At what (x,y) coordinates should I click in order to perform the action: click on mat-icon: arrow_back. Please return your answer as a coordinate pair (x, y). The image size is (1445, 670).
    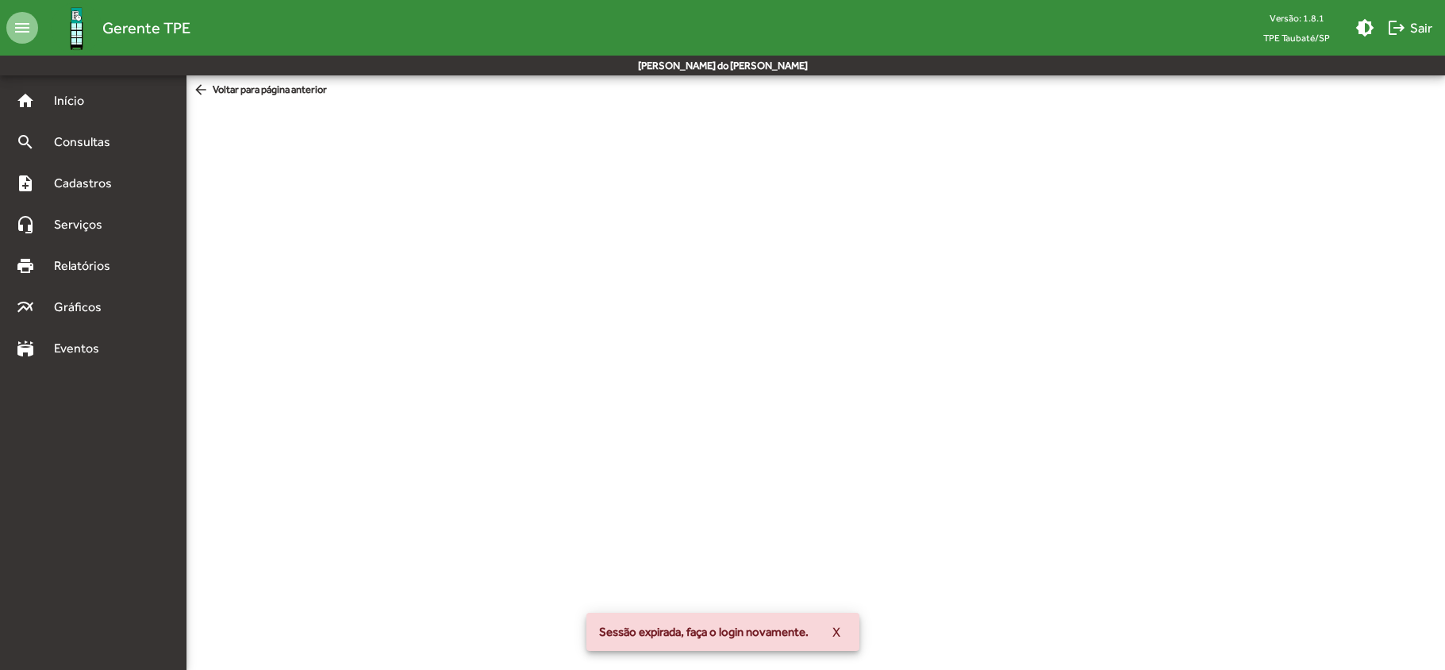
    Looking at the image, I should click on (202, 90).